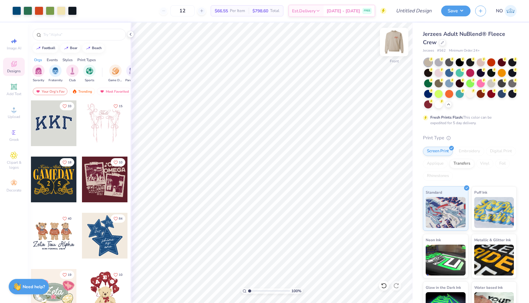 This screenshot has height=303, width=529. Describe the element at coordinates (446, 117) in the screenshot. I see `strong: Fresh Prints Flash:` at that location.